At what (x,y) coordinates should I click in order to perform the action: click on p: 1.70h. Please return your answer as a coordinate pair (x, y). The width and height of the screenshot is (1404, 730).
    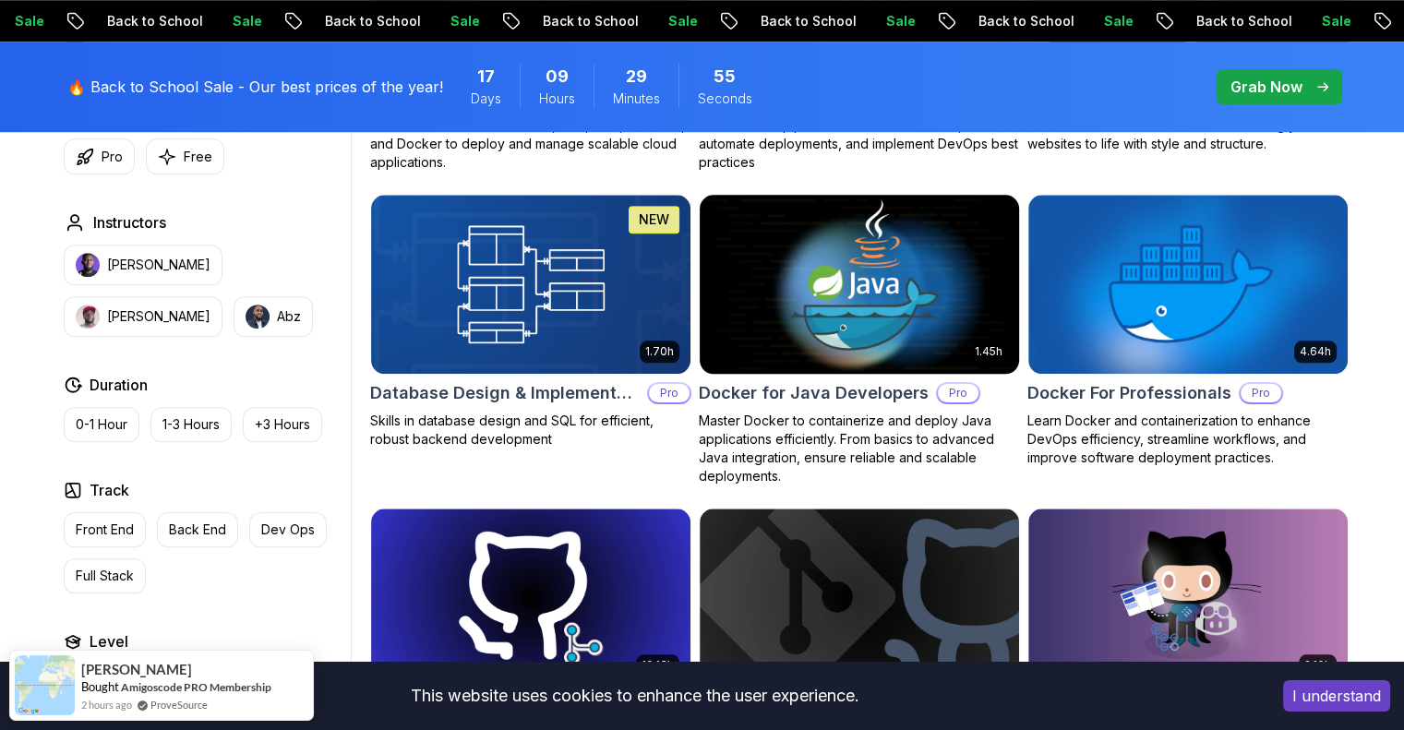
    Looking at the image, I should click on (659, 352).